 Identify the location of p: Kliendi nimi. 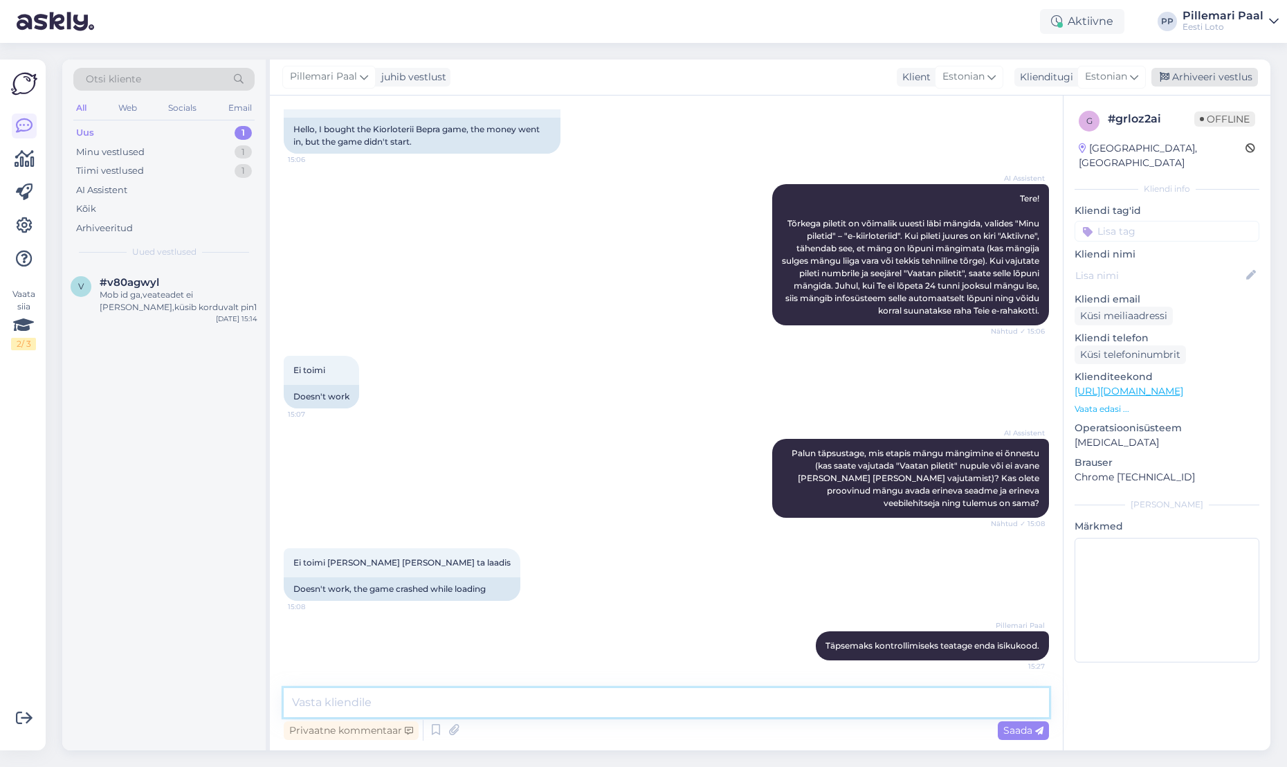
(1167, 254).